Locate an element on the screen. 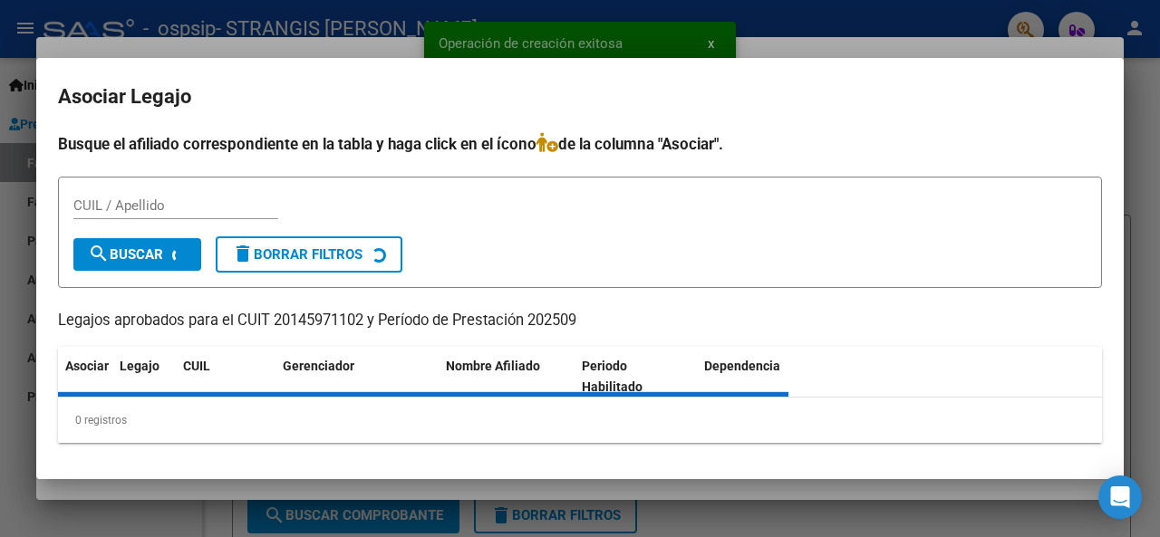 The width and height of the screenshot is (1160, 537). span: Gerenciador is located at coordinates (318, 366).